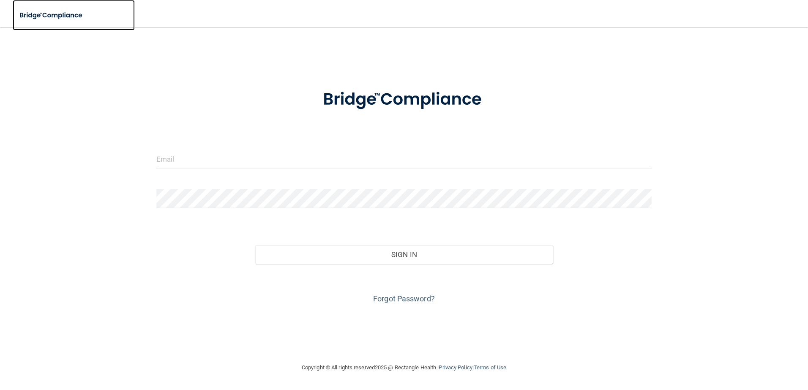  I want to click on input: Email, so click(404, 159).